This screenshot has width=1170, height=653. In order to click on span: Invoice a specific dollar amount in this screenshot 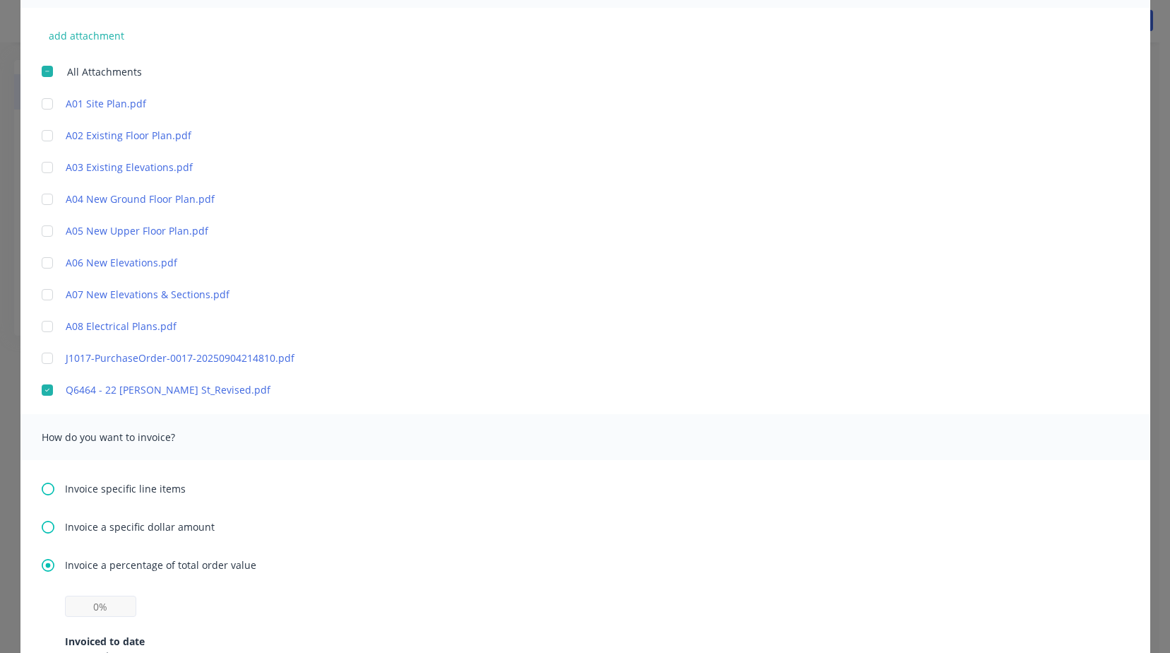, I will do `click(140, 526)`.